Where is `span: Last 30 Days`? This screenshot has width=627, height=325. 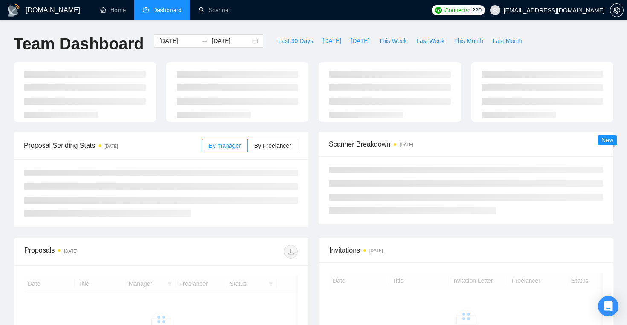
span: Last 30 Days is located at coordinates (296, 41).